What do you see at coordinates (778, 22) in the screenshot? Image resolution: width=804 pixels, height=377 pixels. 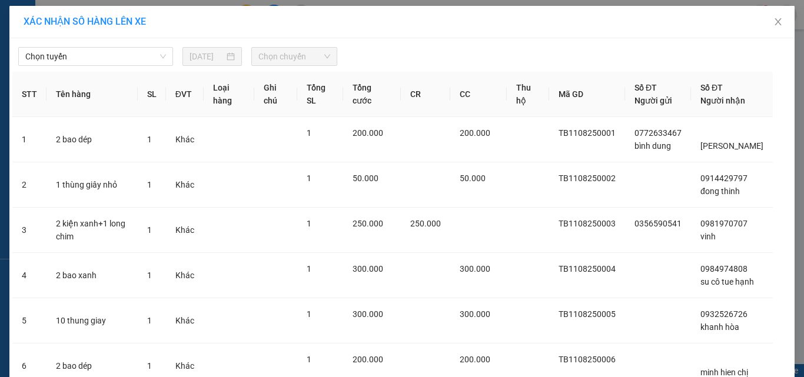 I see `span: close` at bounding box center [778, 22].